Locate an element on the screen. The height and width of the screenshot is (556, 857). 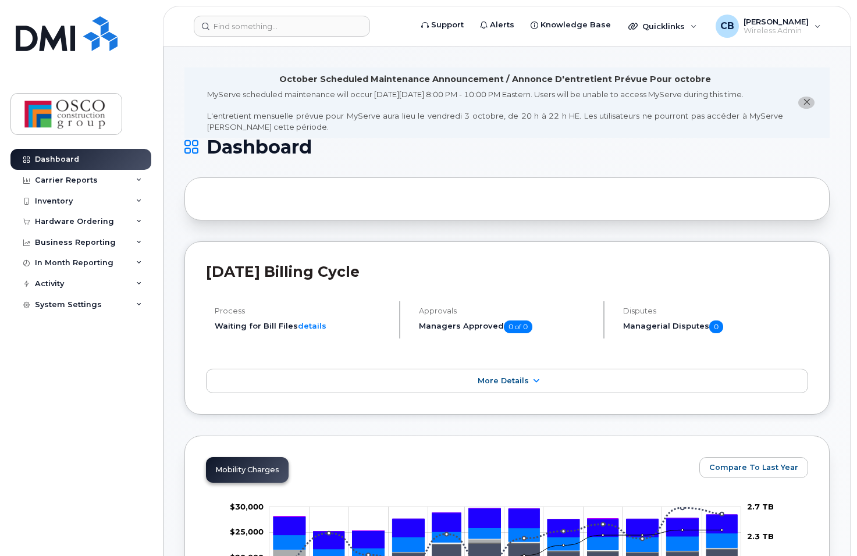
h5: Managerial Disputes is located at coordinates (716, 327).